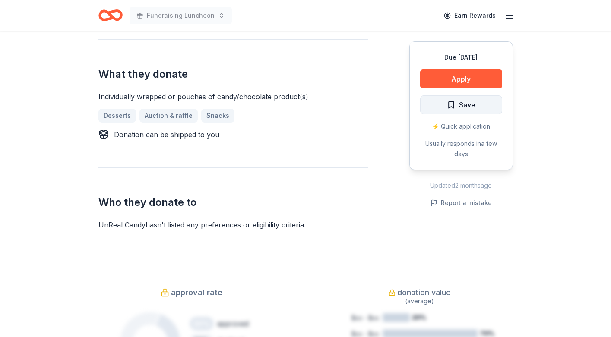 This screenshot has height=337, width=611. I want to click on span: Fundraising Luncheon, so click(180, 16).